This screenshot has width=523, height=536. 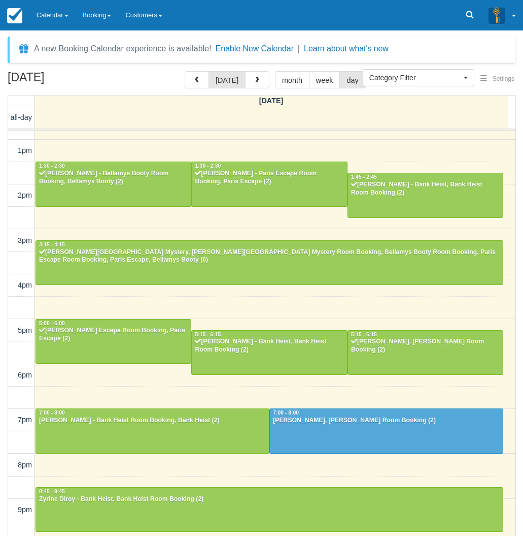 I want to click on button: week, so click(x=325, y=80).